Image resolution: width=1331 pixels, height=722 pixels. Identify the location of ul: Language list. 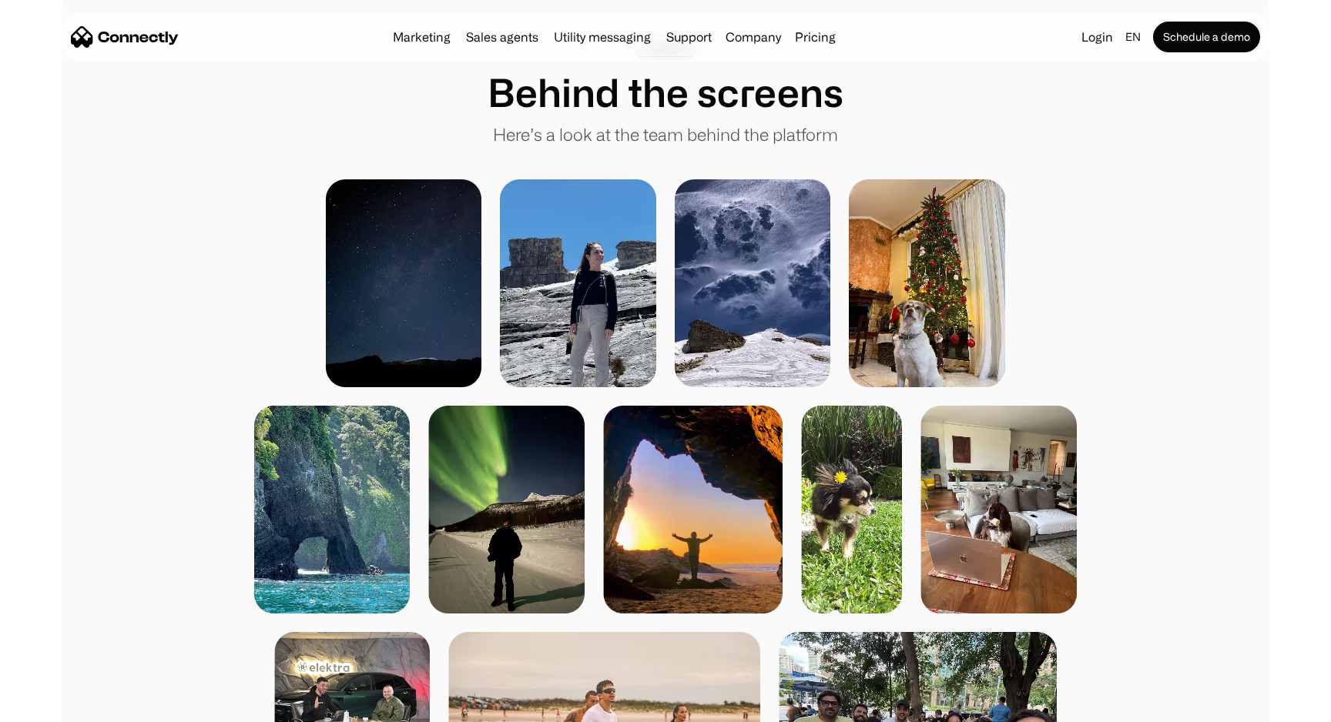
(62, 706).